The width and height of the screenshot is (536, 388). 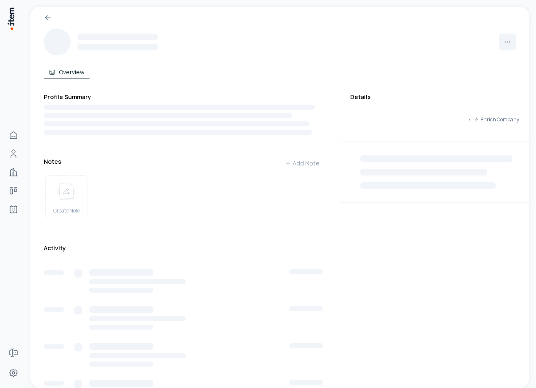 I want to click on button: create noteCreate Note, so click(x=66, y=196).